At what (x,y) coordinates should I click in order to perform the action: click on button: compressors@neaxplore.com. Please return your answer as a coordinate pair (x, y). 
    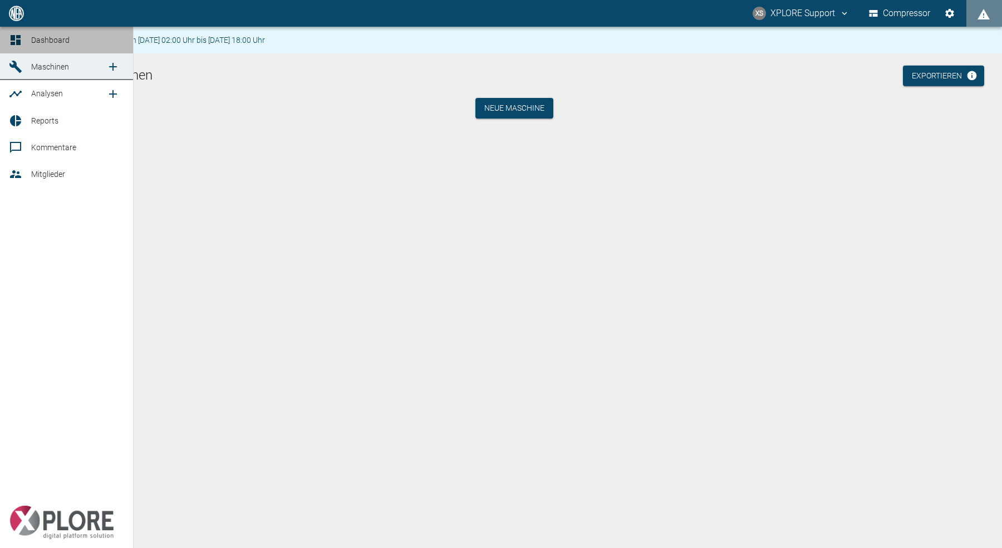
    Looking at the image, I should click on (801, 13).